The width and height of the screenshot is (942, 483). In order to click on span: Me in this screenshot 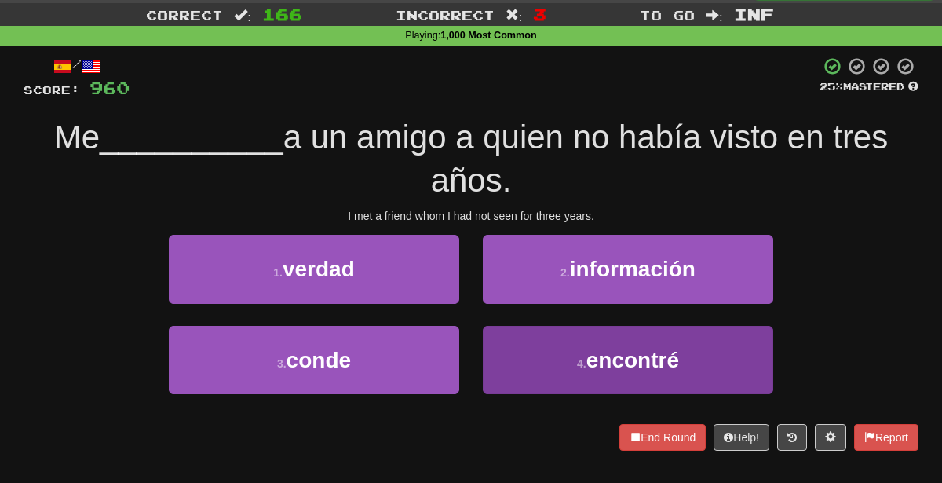, I will do `click(77, 137)`.